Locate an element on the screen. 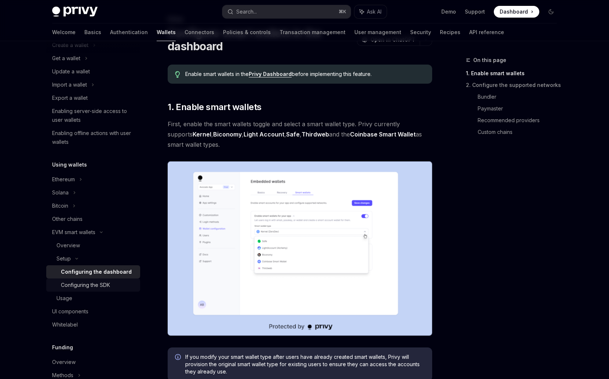 This screenshot has width=609, height=379. a: Enabling server-side access to user wallets is located at coordinates (93, 116).